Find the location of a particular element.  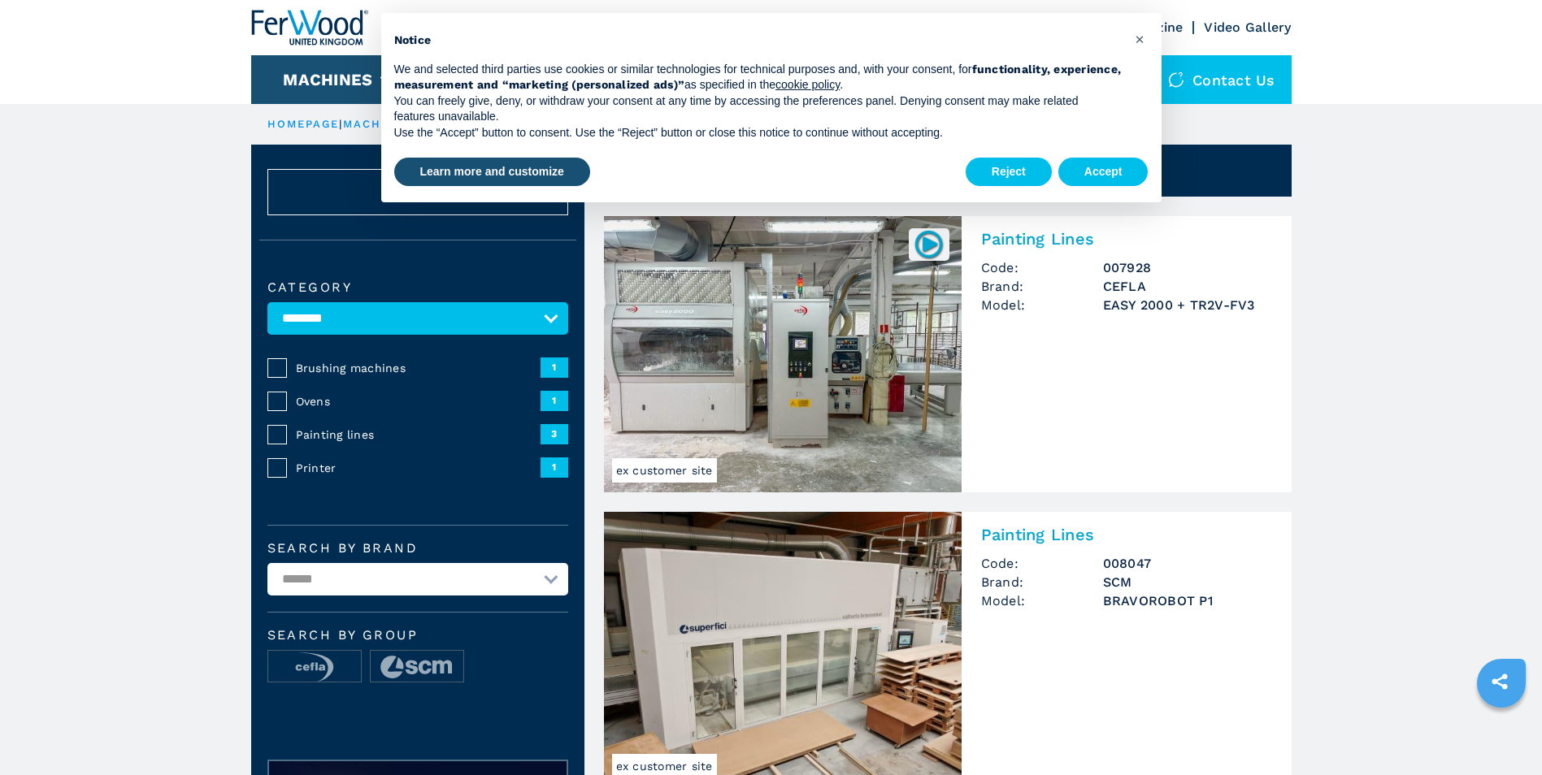

a: machines is located at coordinates (378, 124).